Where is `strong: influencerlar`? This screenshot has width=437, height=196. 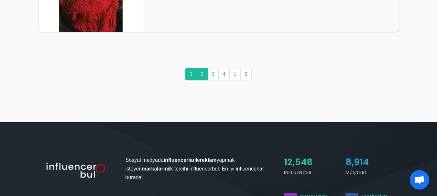 strong: influencerlar is located at coordinates (179, 160).